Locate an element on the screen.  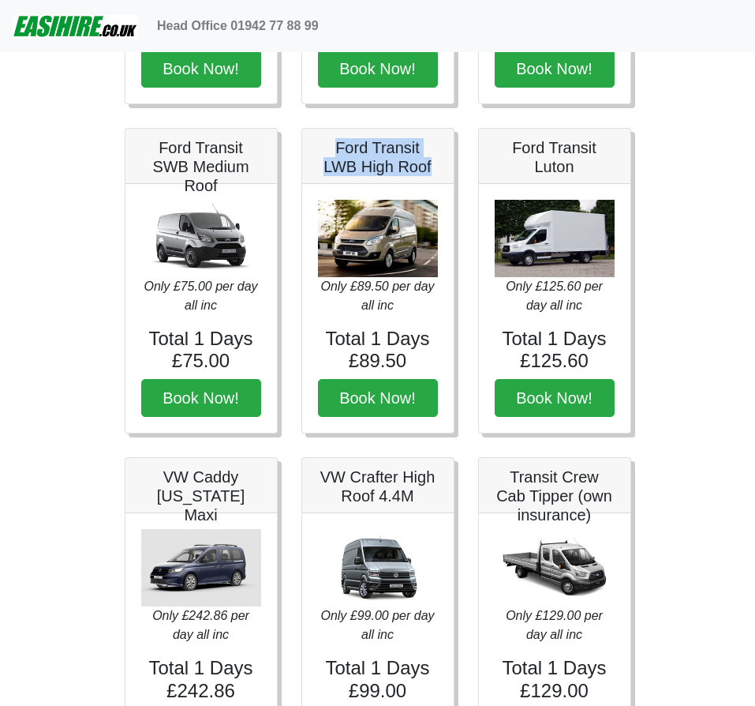
h5: Ford Transit LWB High Roof is located at coordinates (378, 157).